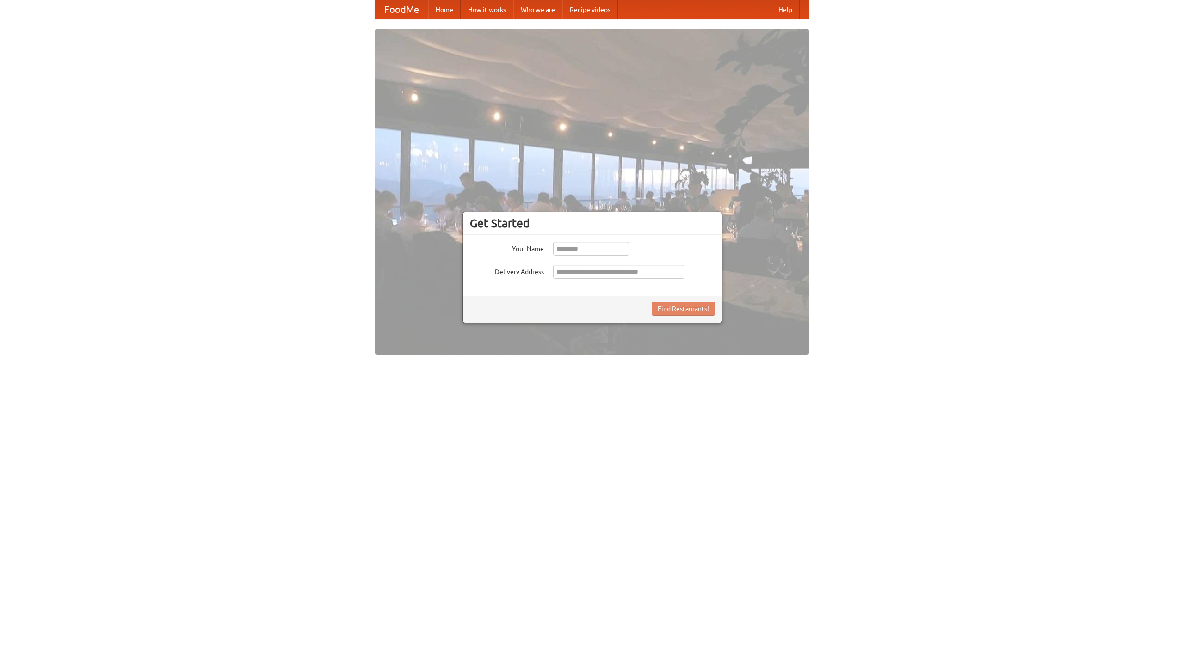 The width and height of the screenshot is (1184, 654). What do you see at coordinates (507, 270) in the screenshot?
I see `label: Delivery Address` at bounding box center [507, 270].